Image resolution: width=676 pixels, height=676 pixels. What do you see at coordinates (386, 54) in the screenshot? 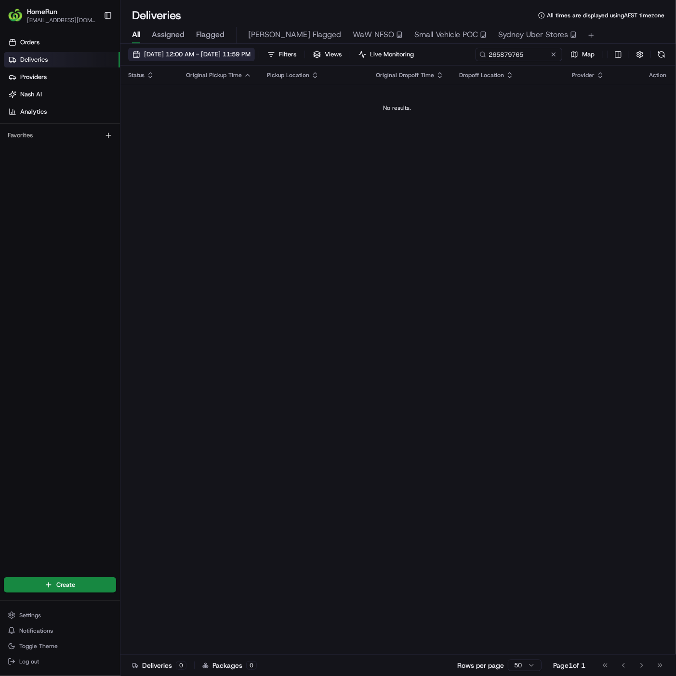
I see `button: Live Monitoring` at bounding box center [386, 54].